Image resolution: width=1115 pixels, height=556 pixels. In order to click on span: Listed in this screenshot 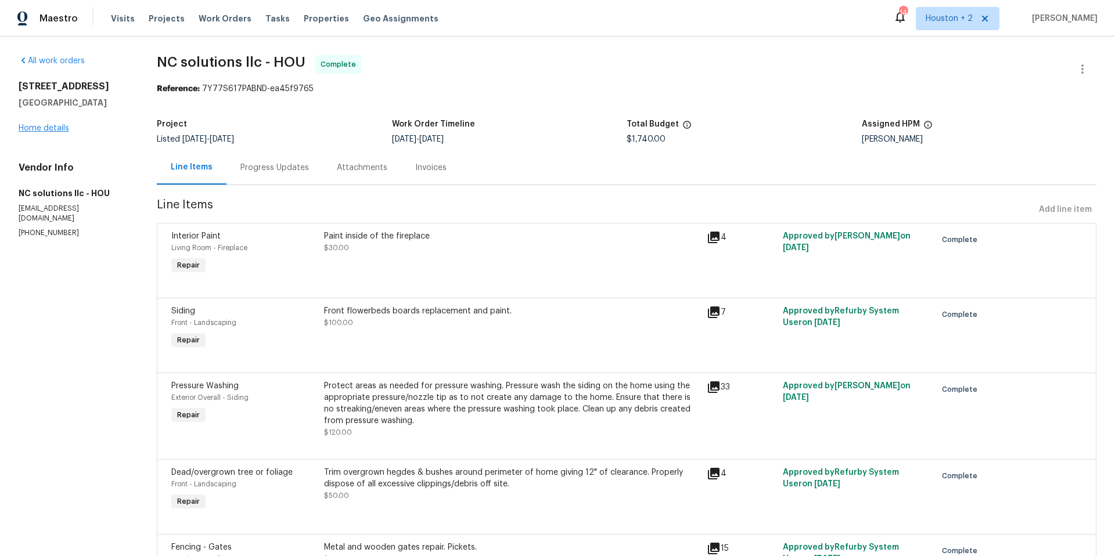, I will do `click(195, 139)`.